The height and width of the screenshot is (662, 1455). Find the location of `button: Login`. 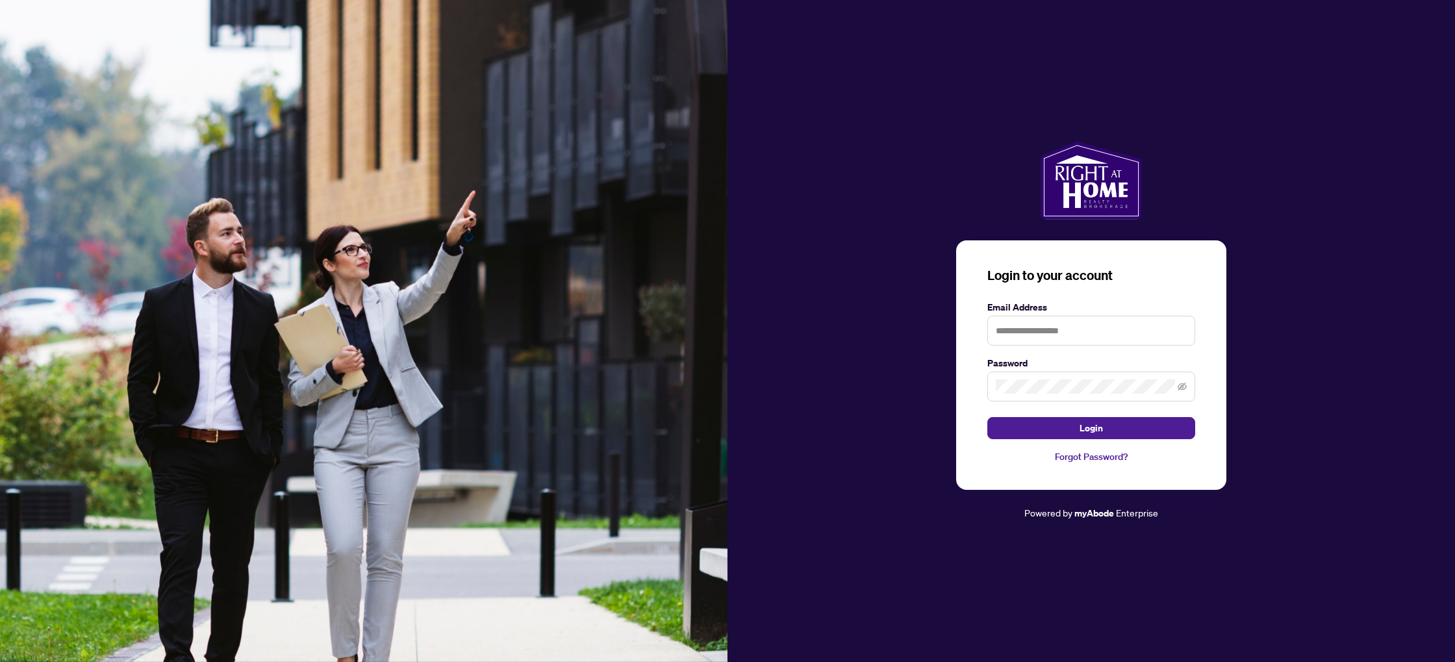

button: Login is located at coordinates (1091, 428).